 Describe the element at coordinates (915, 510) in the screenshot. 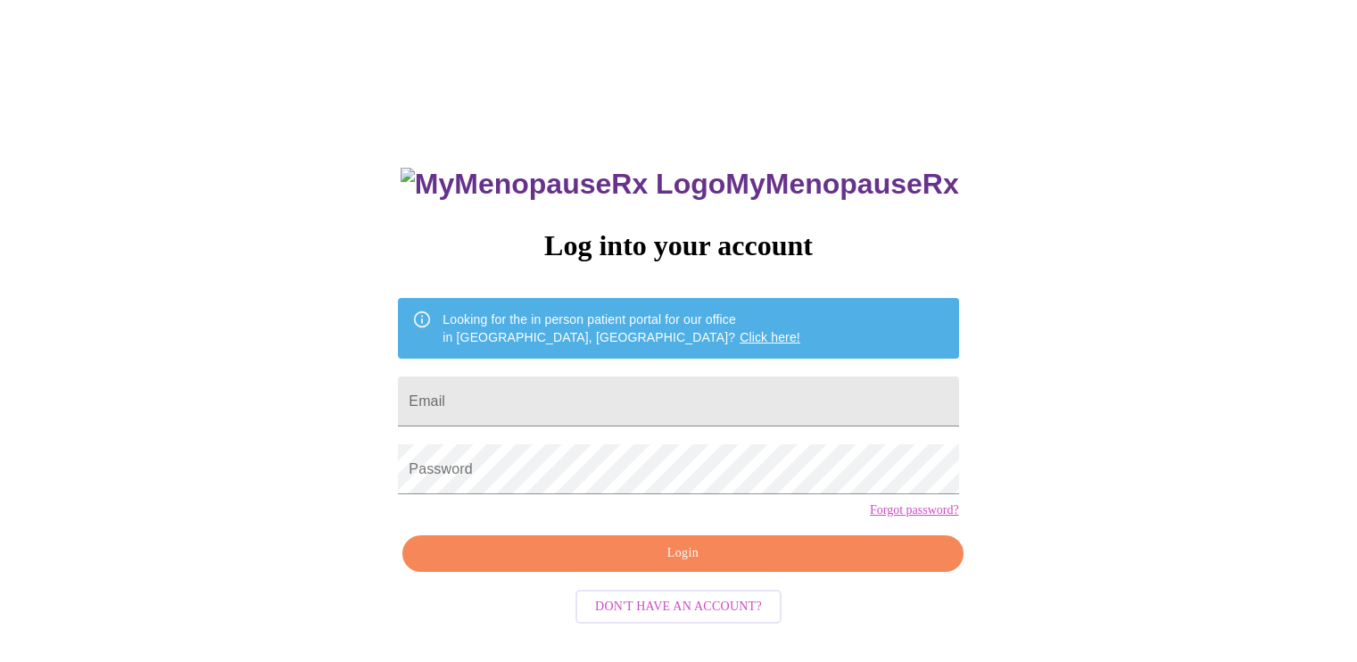

I see `a: Forgot password?` at that location.